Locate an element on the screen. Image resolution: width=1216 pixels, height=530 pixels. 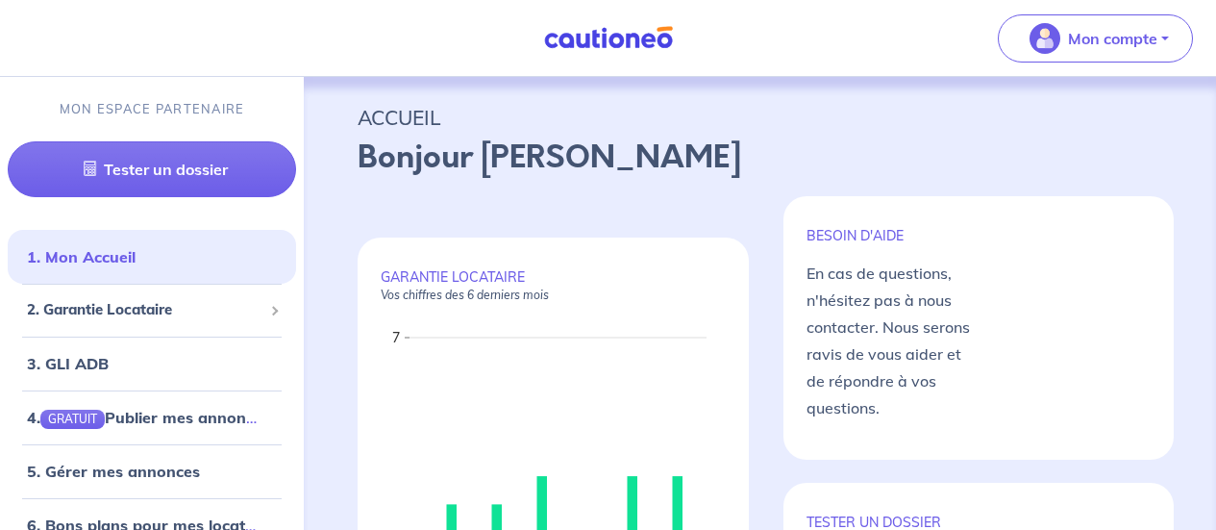
div: 2. Garantie Locataire is located at coordinates (152, 310).